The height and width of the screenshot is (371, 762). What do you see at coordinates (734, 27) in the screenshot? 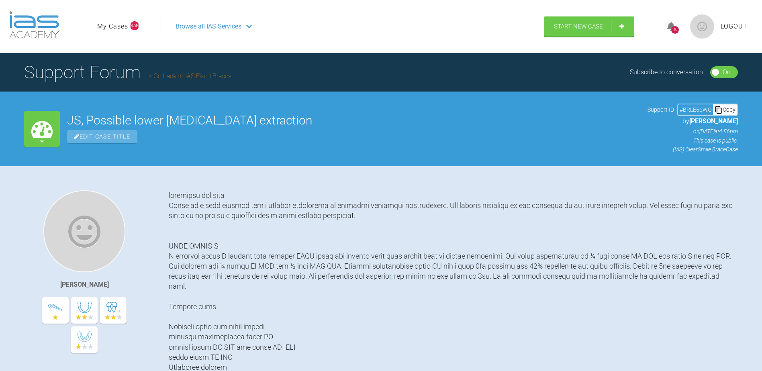
I see `a: Logout` at bounding box center [734, 27].